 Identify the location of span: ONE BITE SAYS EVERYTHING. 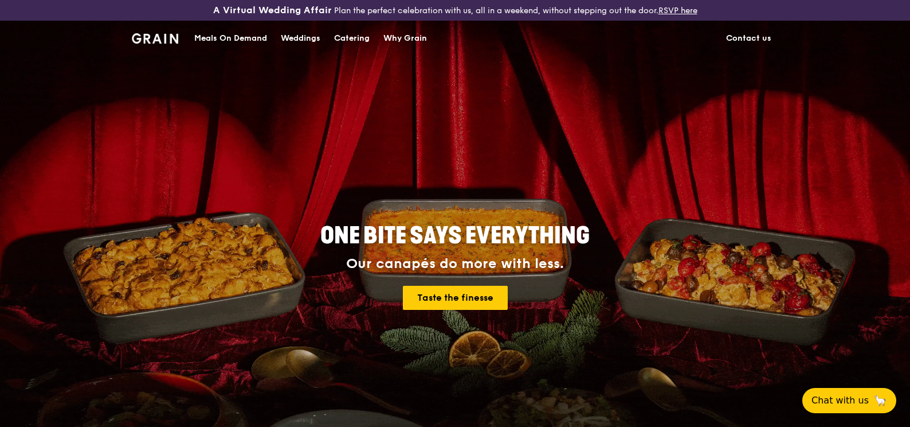
(455, 236).